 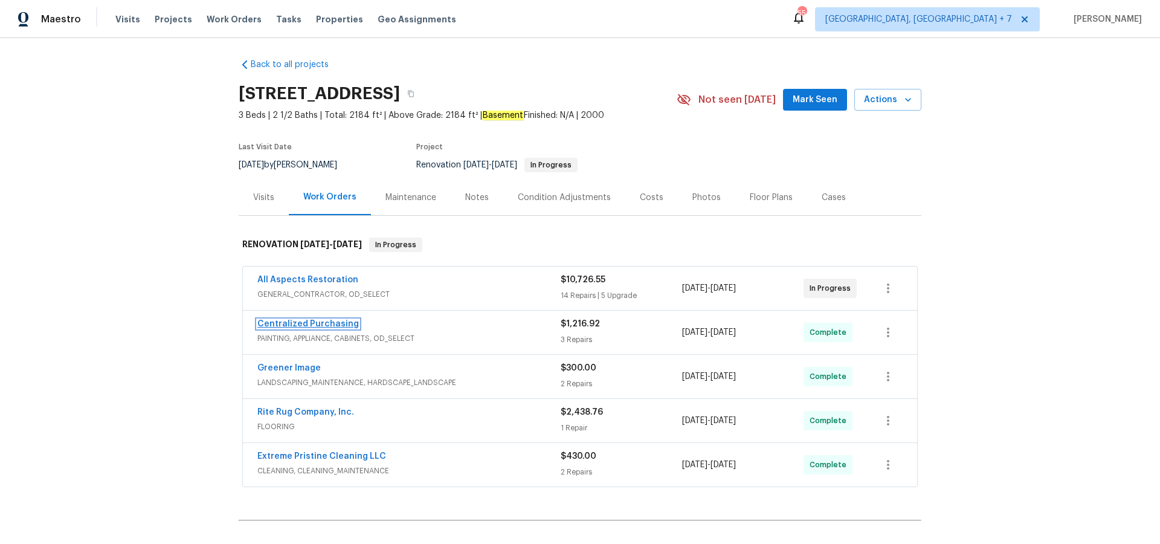 I want to click on span: $430.00, so click(x=578, y=456).